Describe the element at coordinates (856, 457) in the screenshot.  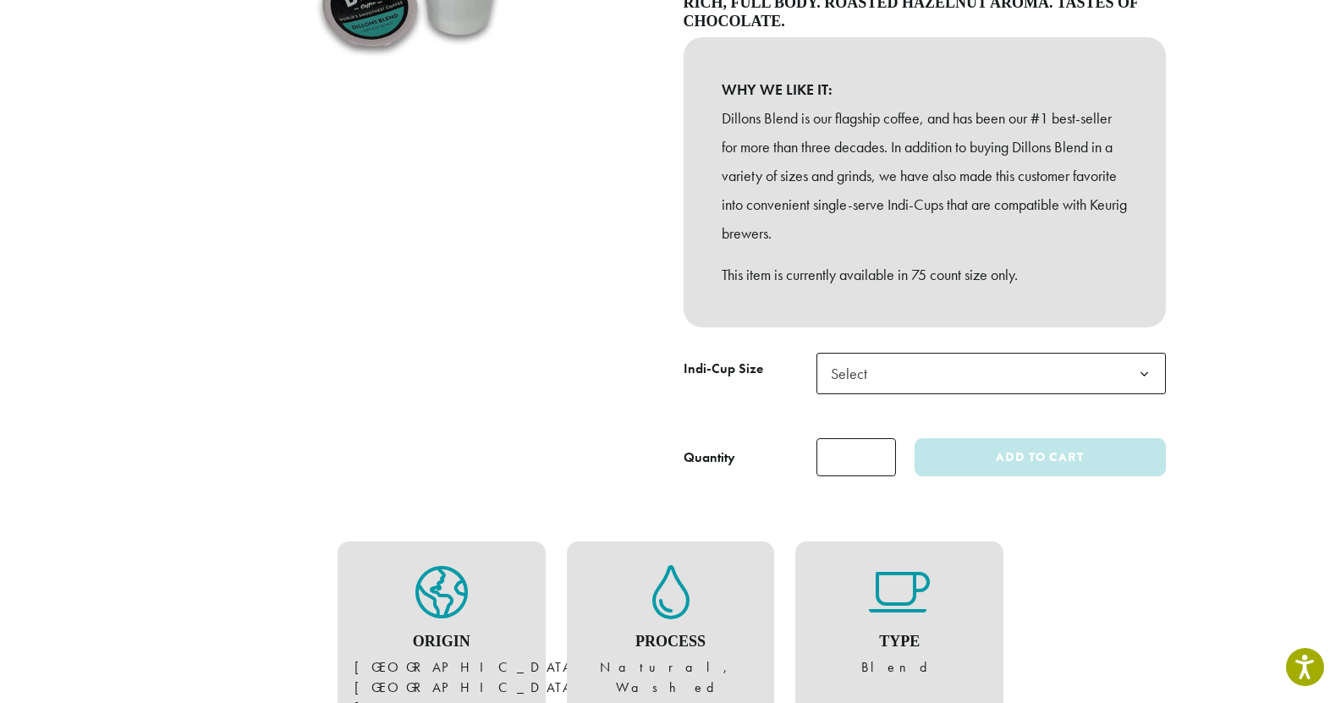
I see `input: Product quantity` at that location.